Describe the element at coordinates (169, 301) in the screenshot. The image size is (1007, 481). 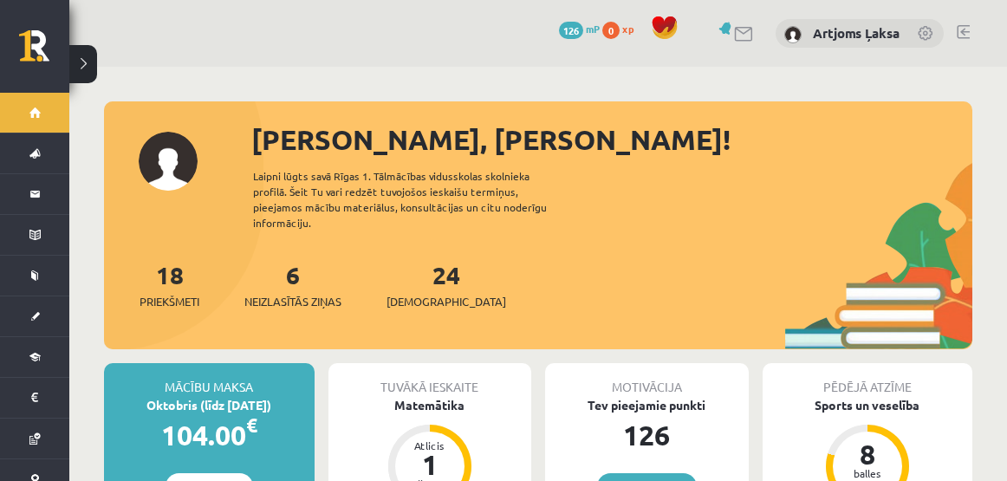
I see `span: Priekšmeti` at that location.